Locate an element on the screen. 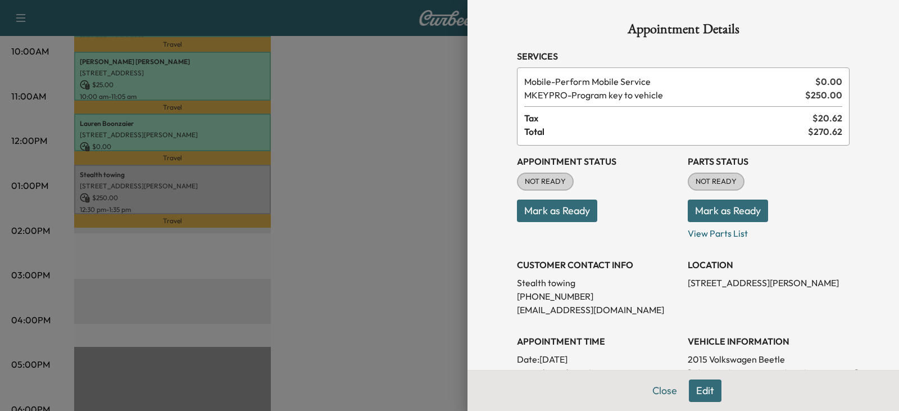 The height and width of the screenshot is (411, 899). span: $ 250.00 is located at coordinates (824, 95).